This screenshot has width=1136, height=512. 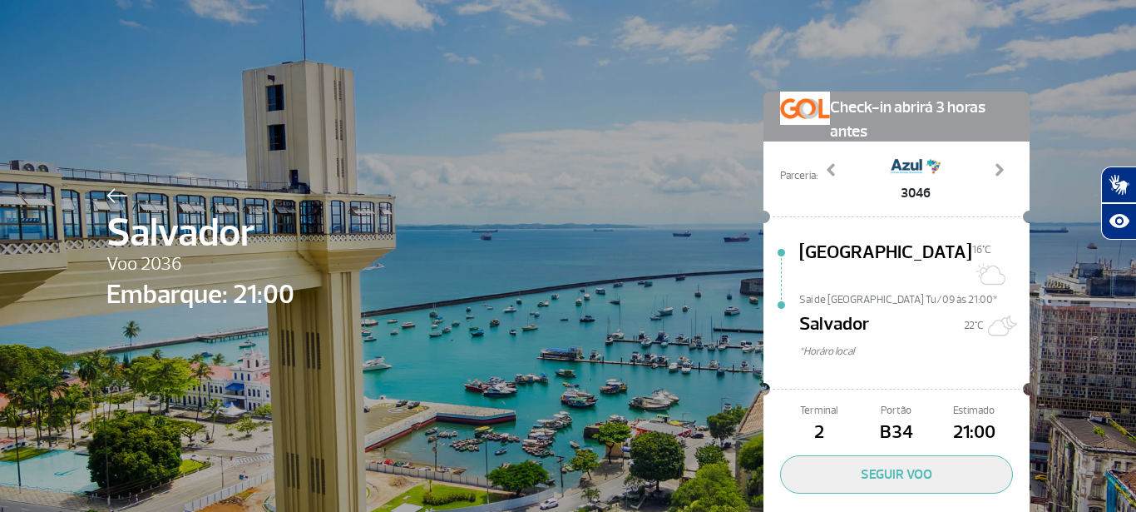 What do you see at coordinates (982, 250) in the screenshot?
I see `span: 16°C` at bounding box center [982, 250].